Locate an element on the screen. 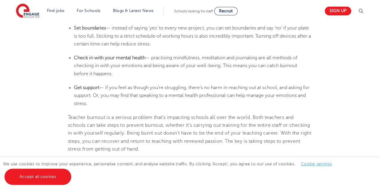  a: Accept all cookies is located at coordinates (38, 176).